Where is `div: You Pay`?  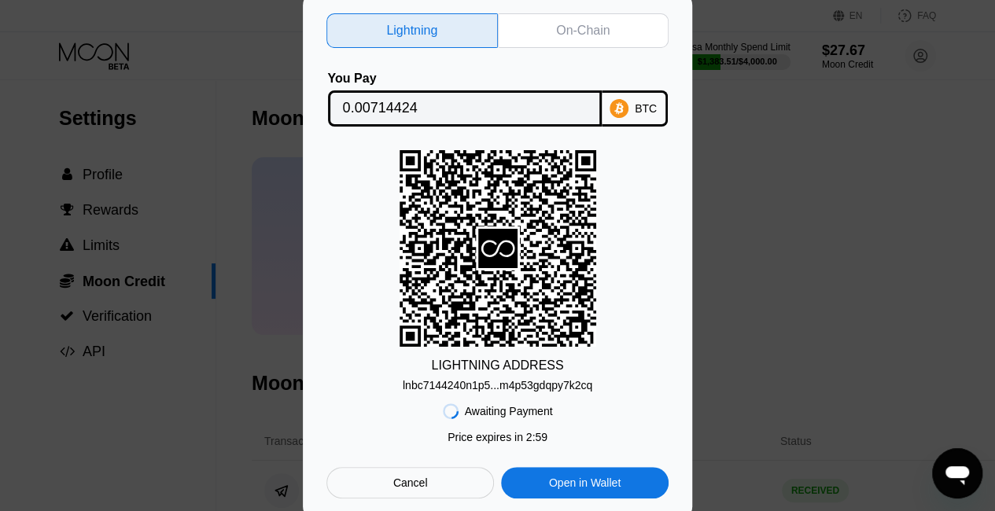
div: You Pay is located at coordinates (465, 79).